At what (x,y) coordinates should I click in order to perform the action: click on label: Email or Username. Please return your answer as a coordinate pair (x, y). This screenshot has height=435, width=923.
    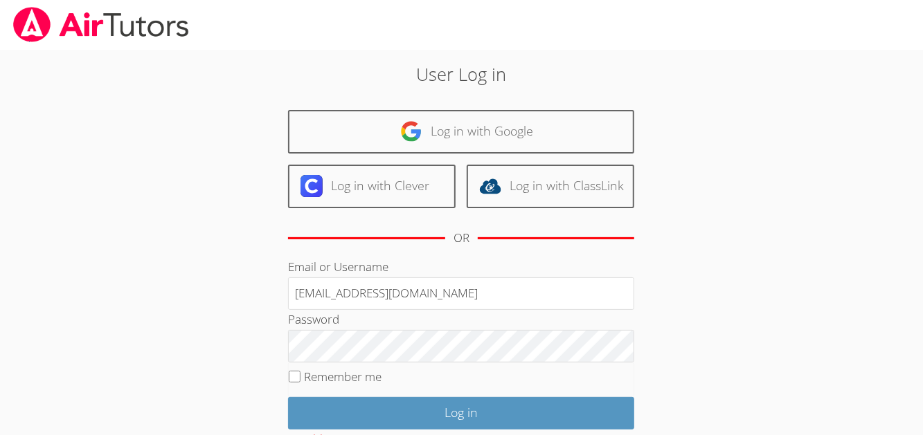
    Looking at the image, I should click on (338, 267).